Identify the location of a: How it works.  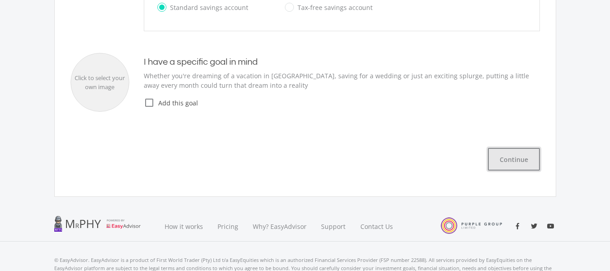
(184, 226).